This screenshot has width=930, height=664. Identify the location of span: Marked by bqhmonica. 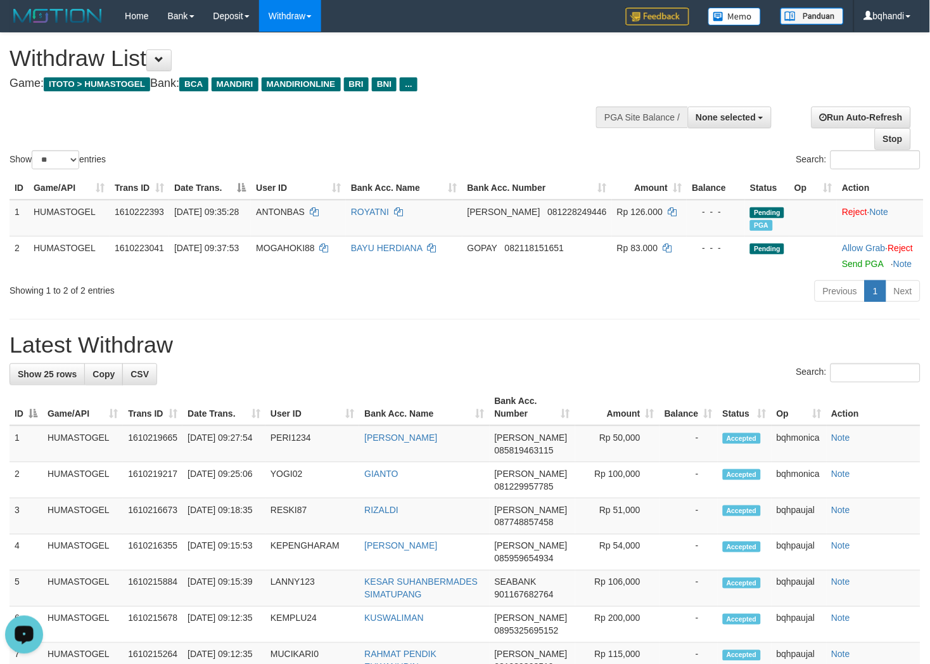
(761, 225).